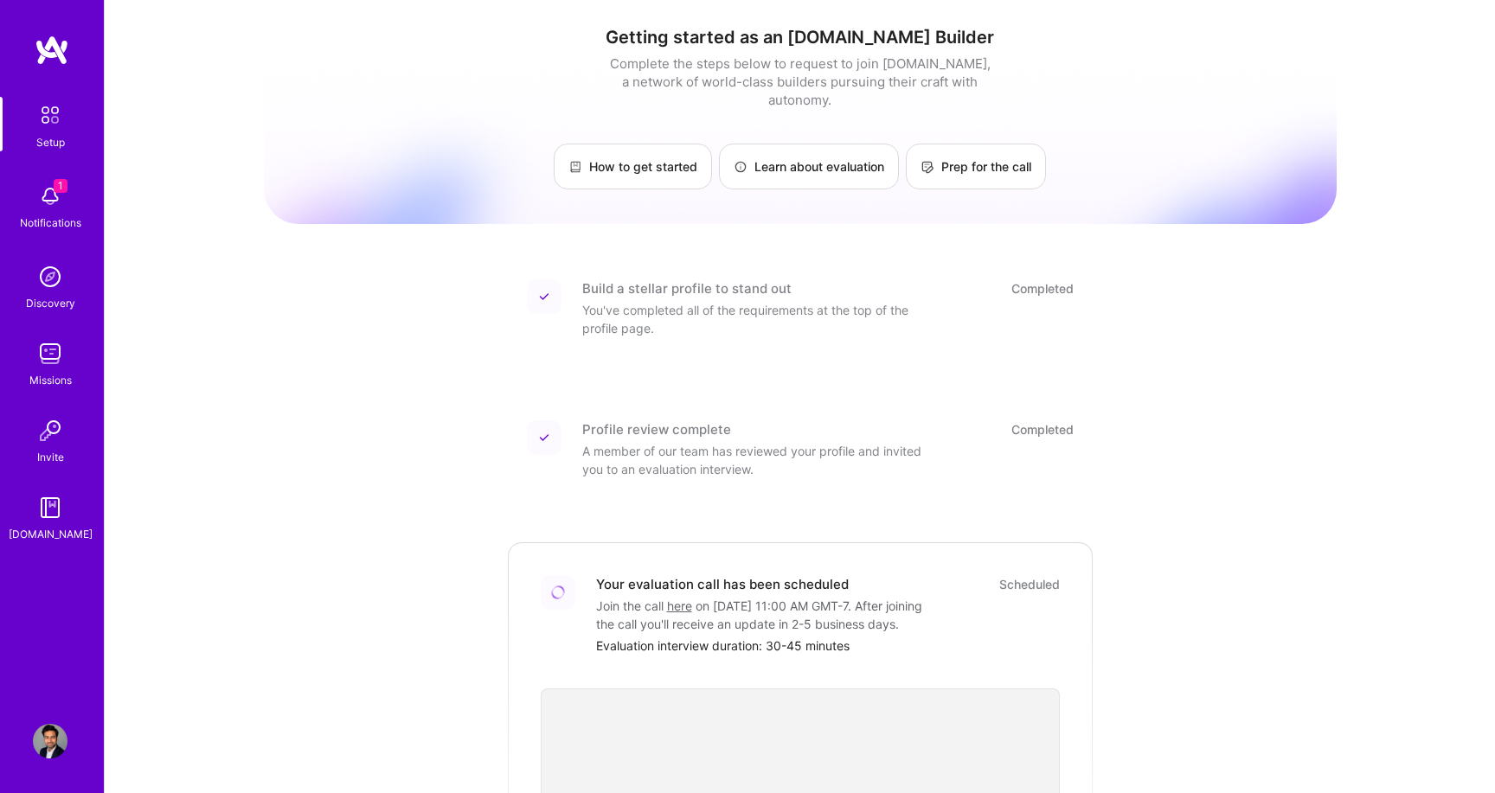 Image resolution: width=1495 pixels, height=793 pixels. What do you see at coordinates (52, 50) in the screenshot?
I see `img: logo` at bounding box center [52, 50].